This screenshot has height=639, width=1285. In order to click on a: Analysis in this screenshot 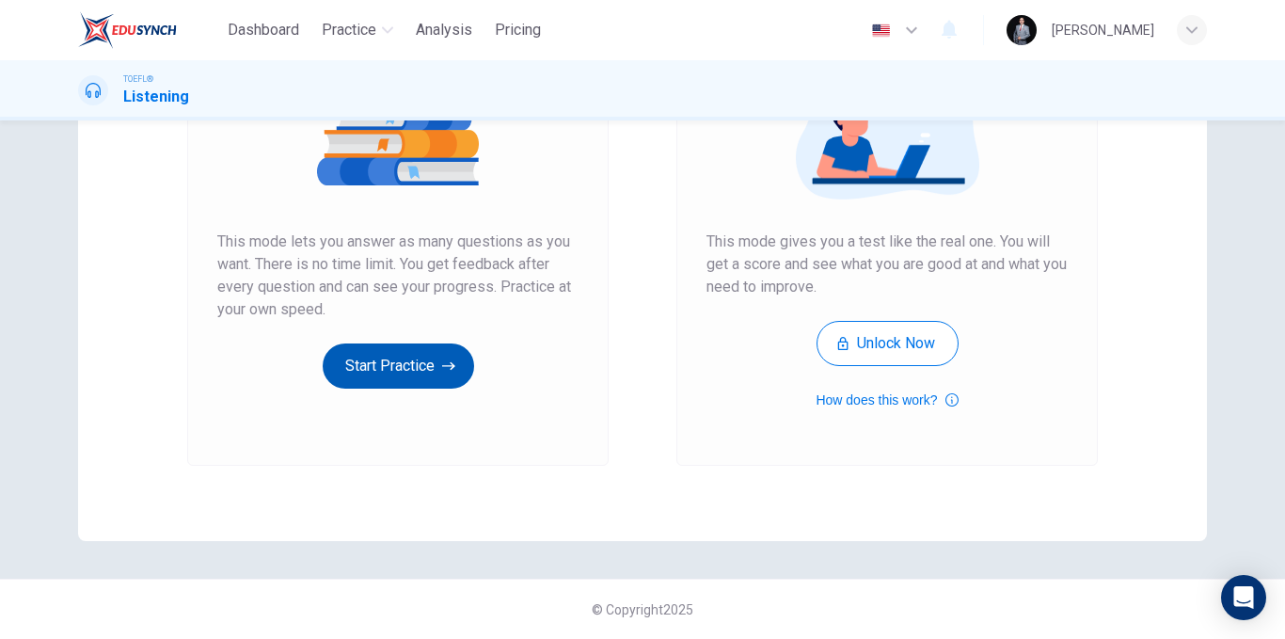, I will do `click(444, 30)`.